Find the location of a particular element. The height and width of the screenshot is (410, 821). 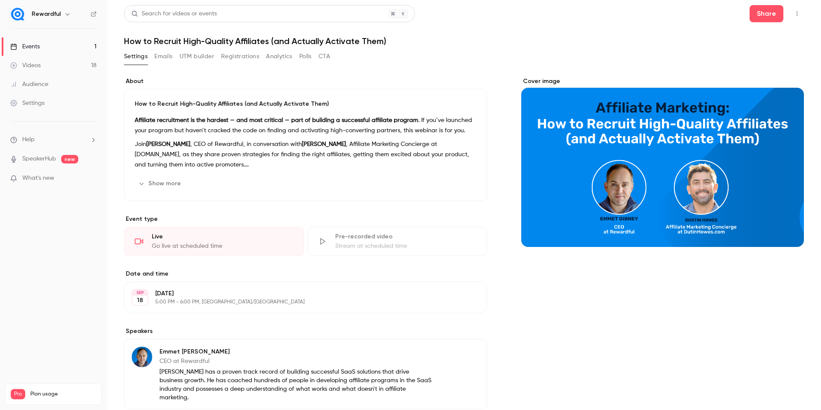

a: SpeakerHub is located at coordinates (39, 159).